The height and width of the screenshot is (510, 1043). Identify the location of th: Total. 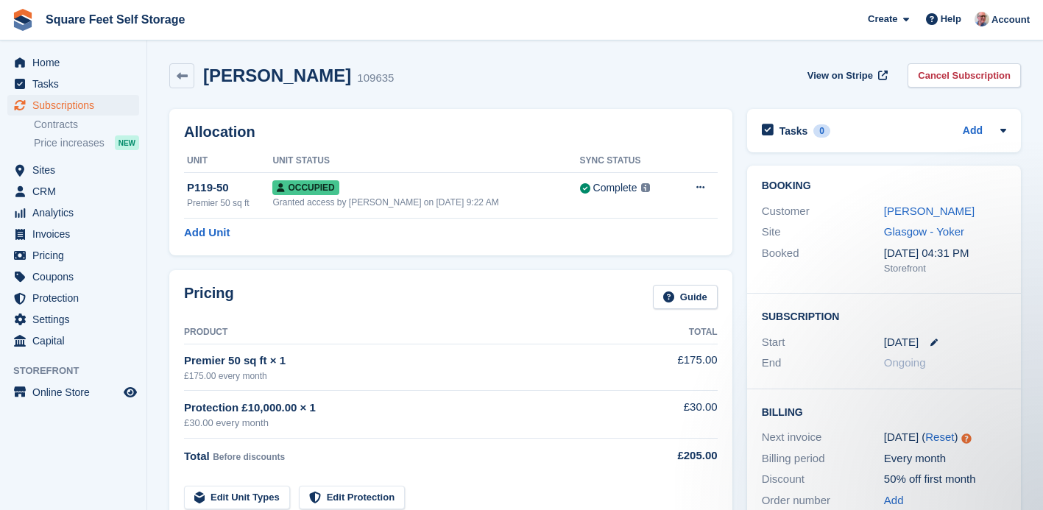
(676, 333).